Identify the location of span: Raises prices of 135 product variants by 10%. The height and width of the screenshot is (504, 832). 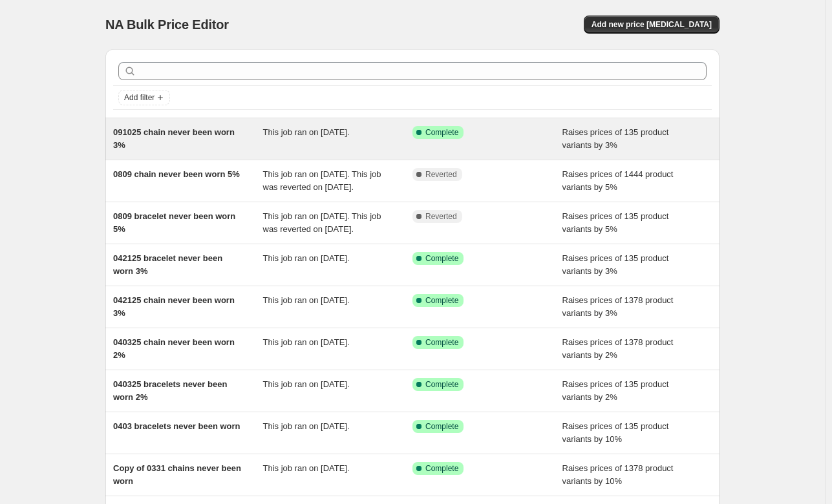
(615, 432).